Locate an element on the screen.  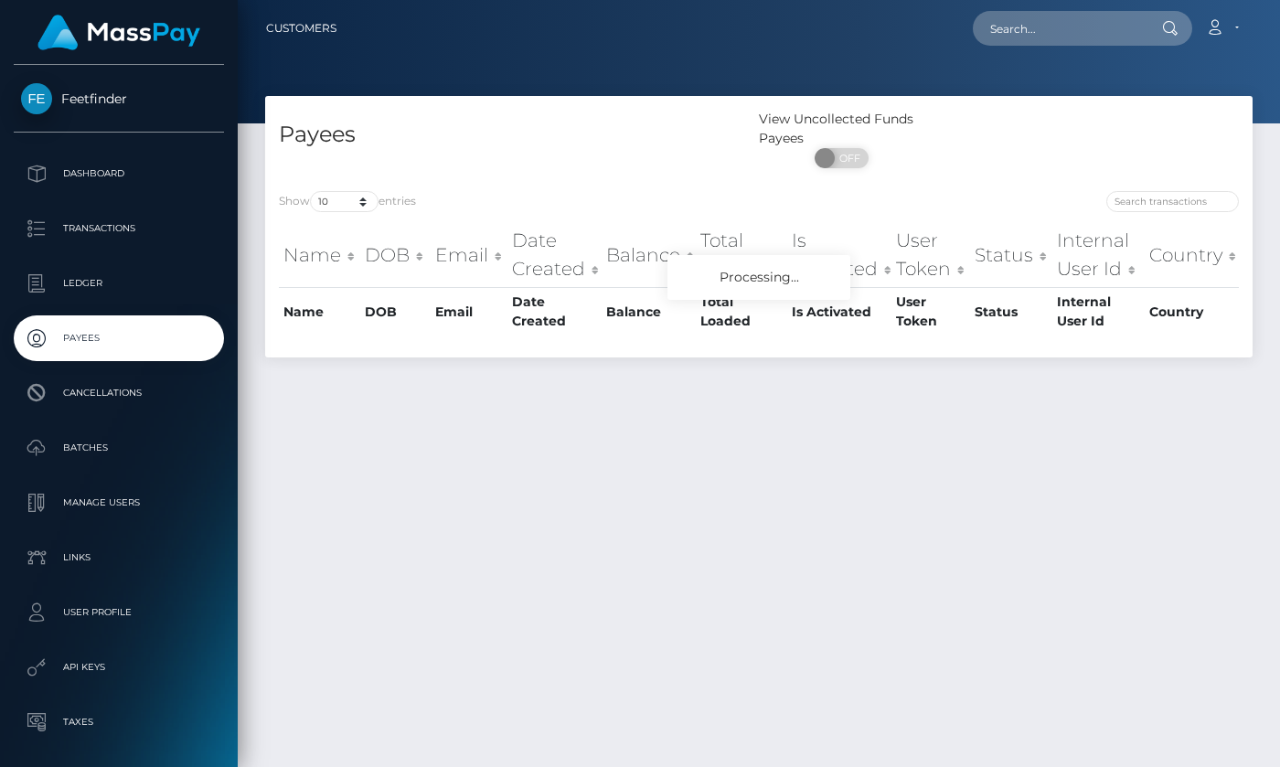
p: Payees is located at coordinates (119, 338).